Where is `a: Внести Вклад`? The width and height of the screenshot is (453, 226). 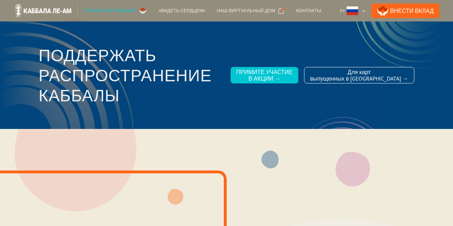
a: Внести Вклад is located at coordinates (405, 11).